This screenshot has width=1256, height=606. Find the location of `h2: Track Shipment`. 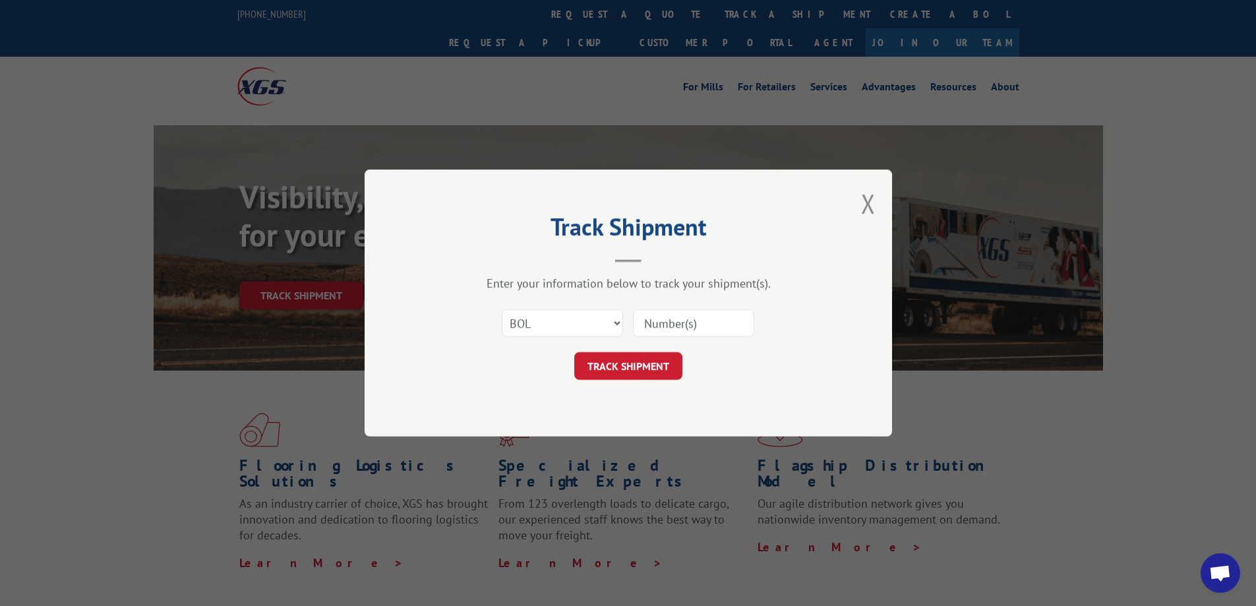

h2: Track Shipment is located at coordinates (628, 230).